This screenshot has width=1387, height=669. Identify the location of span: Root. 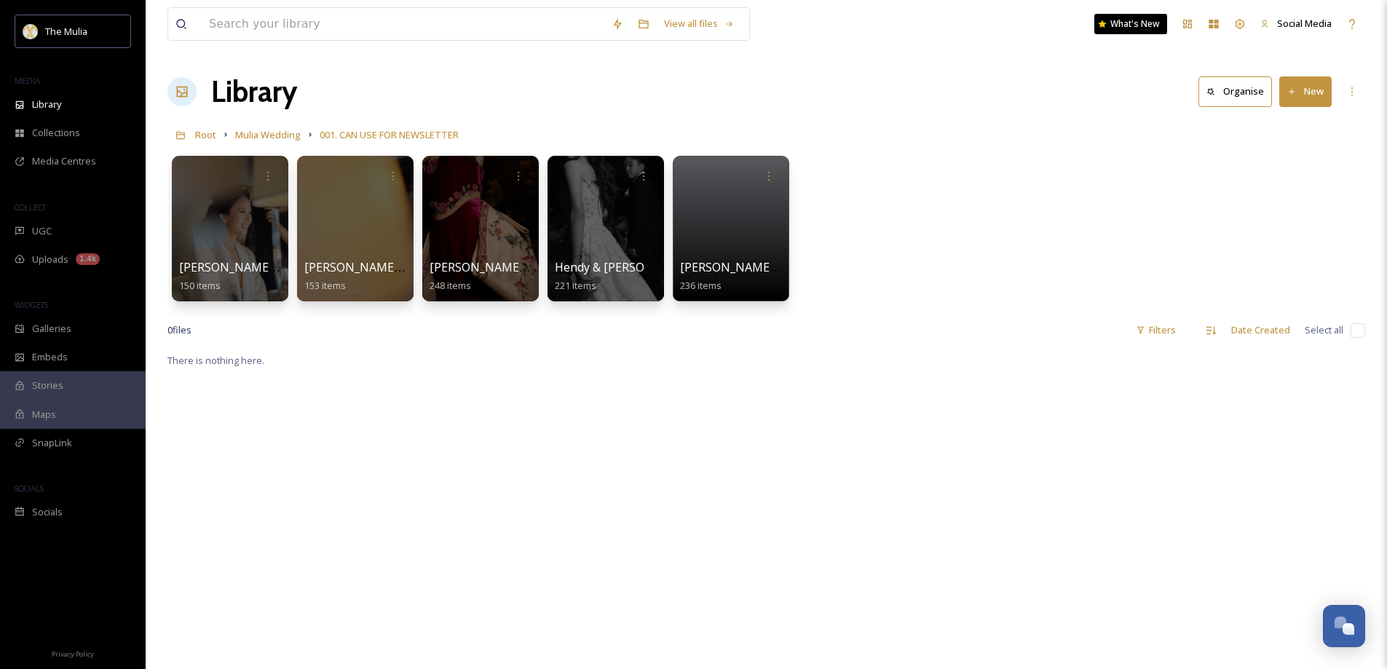
(205, 135).